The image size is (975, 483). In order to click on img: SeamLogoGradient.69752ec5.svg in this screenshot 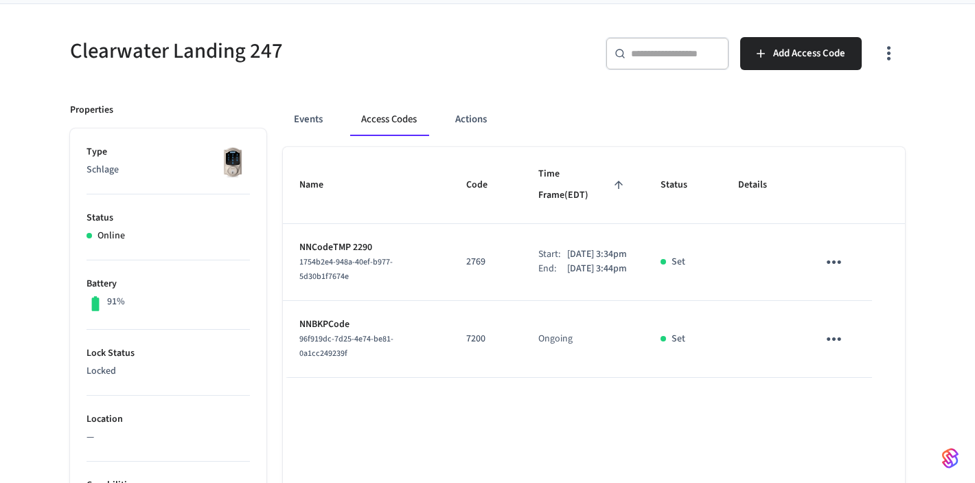, I will do `click(950, 458)`.